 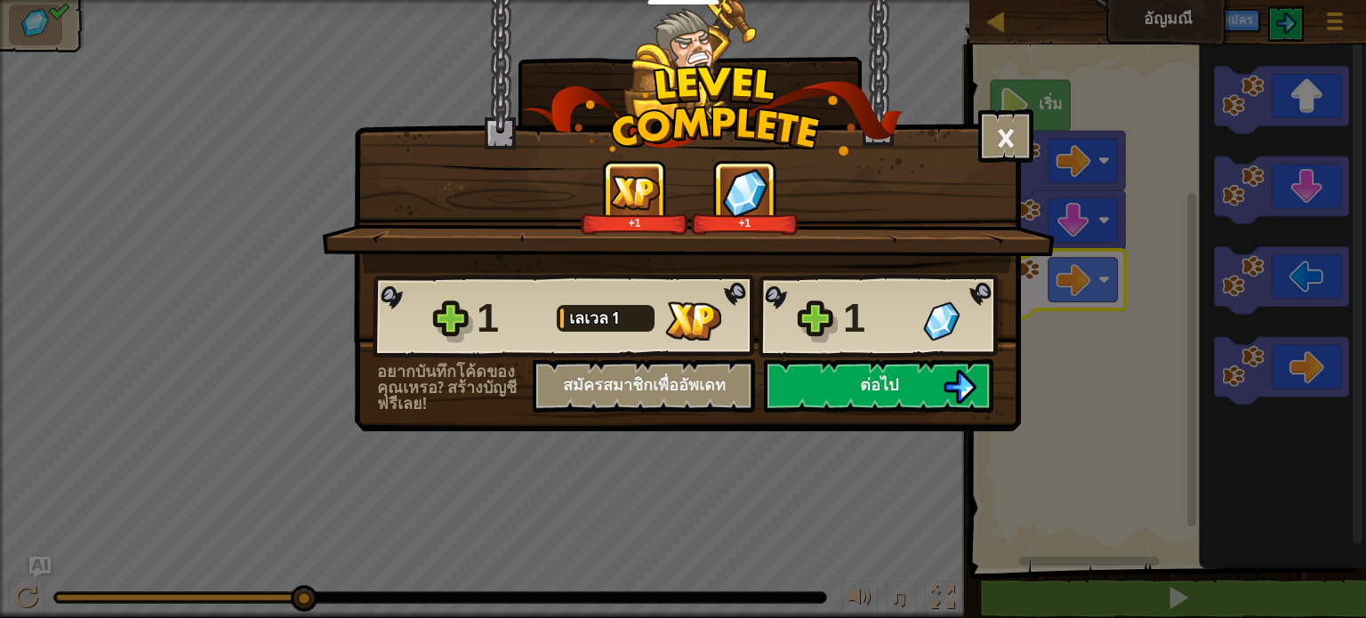 What do you see at coordinates (644, 386) in the screenshot?
I see `button: สมัครสมาชิกเพื่ออัพเดท` at bounding box center [644, 386].